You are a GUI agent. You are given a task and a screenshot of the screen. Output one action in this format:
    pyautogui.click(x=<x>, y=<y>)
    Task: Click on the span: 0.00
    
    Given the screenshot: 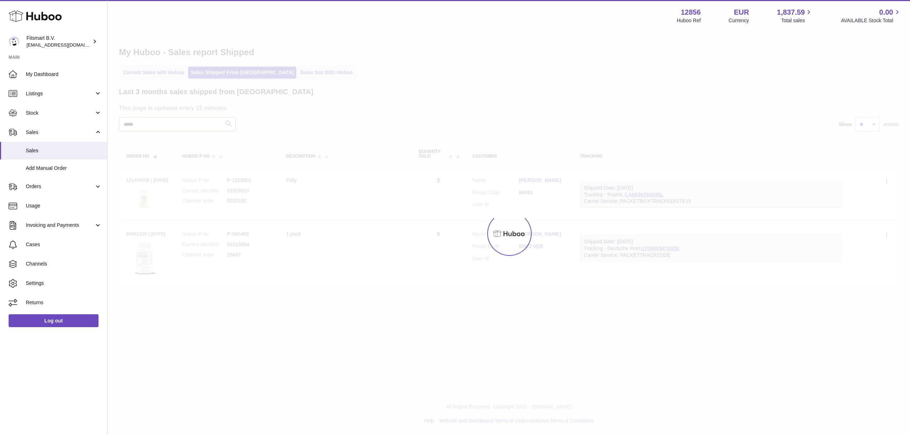 What is the action you would take?
    pyautogui.click(x=886, y=12)
    